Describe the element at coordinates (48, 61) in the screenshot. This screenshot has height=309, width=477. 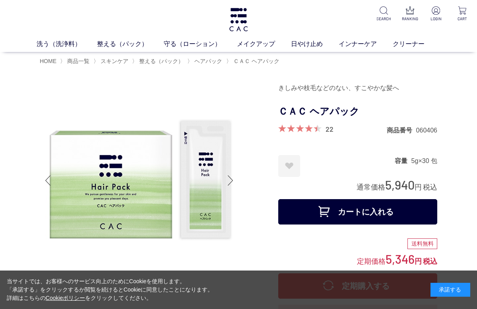
I see `a: HOME` at that location.